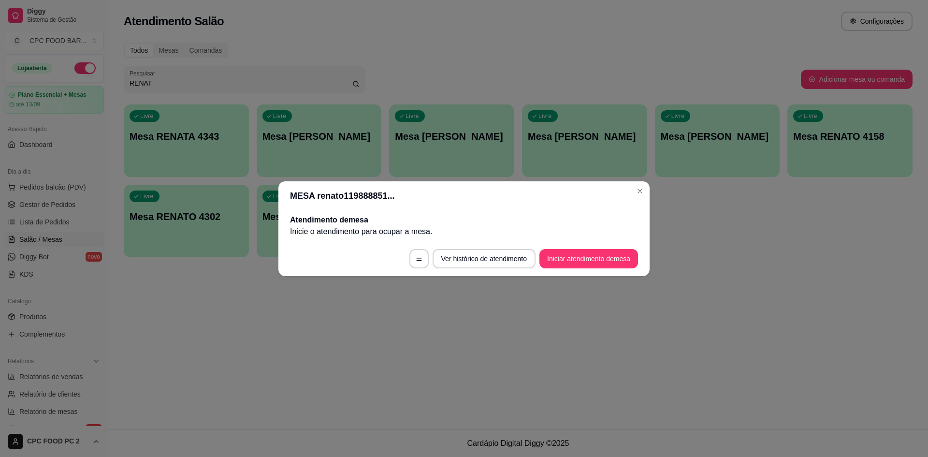 The height and width of the screenshot is (457, 928). I want to click on p: Inicie o atendimento para ocupar a mesa ., so click(464, 232).